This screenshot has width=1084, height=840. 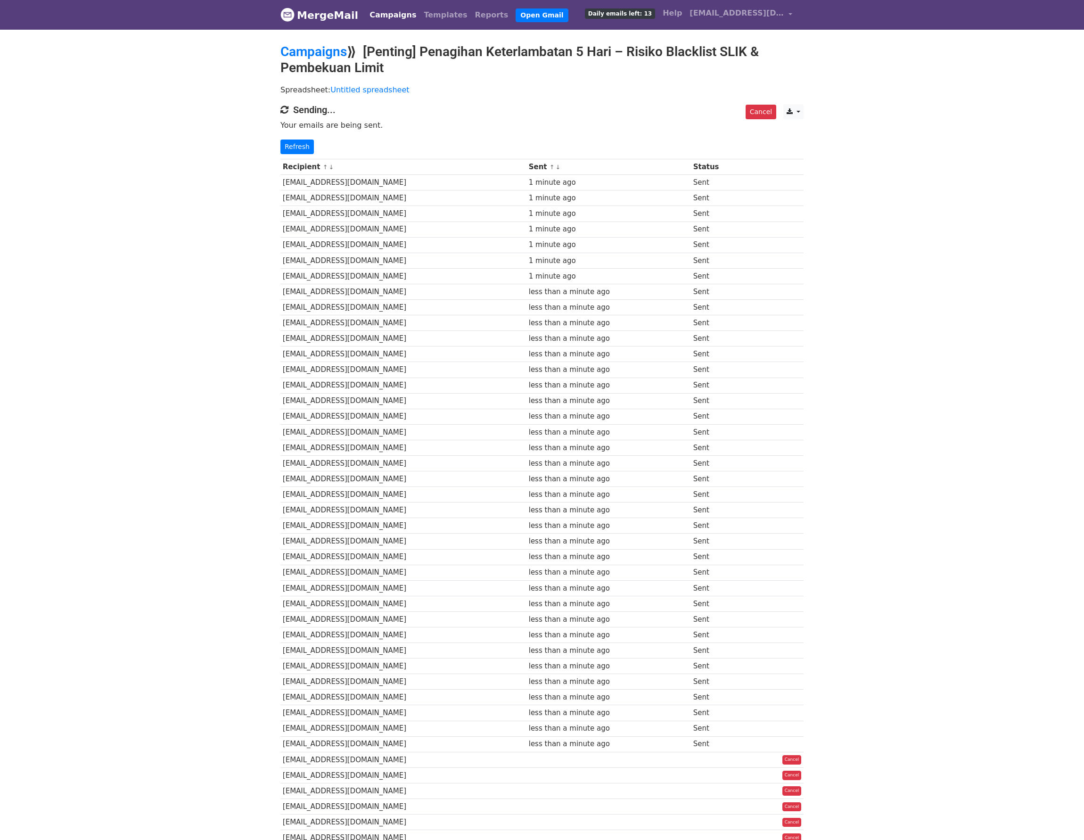 What do you see at coordinates (297, 147) in the screenshot?
I see `a: Refresh` at bounding box center [297, 147].